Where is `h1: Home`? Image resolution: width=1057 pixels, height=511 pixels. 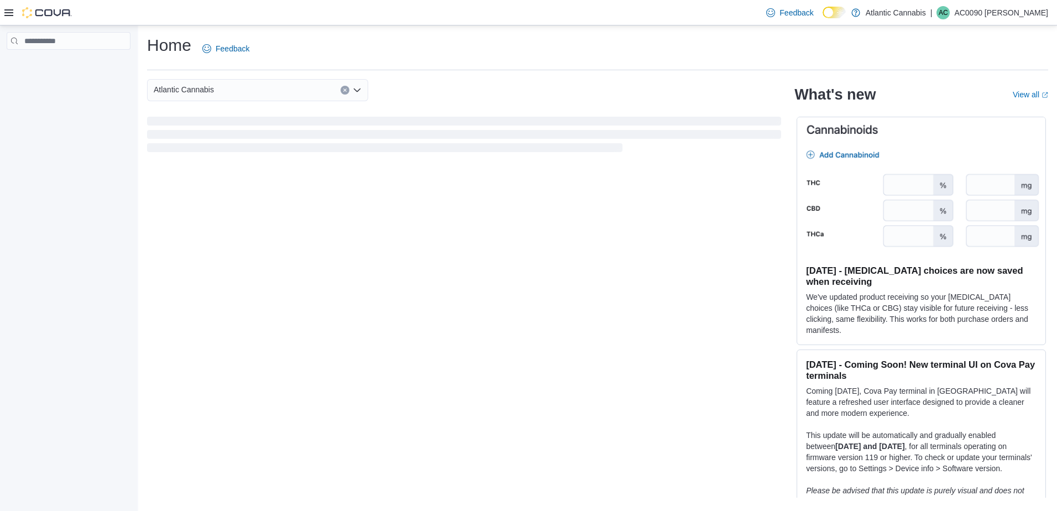 h1: Home is located at coordinates (169, 45).